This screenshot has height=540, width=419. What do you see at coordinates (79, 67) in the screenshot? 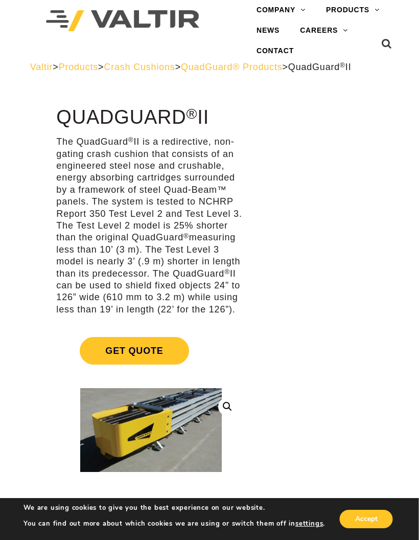
I see `span: Products` at bounding box center [79, 67].